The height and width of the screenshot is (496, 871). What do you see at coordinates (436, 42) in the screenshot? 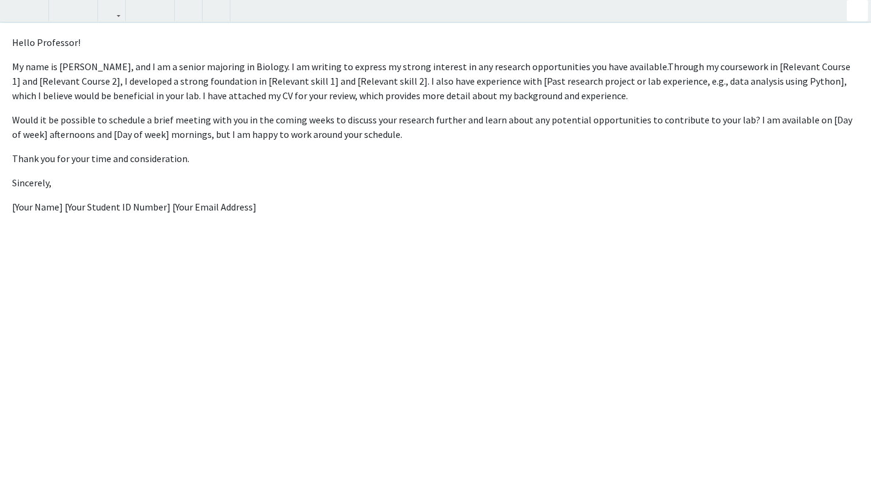
I see `p: Hello Professor!` at bounding box center [436, 42].